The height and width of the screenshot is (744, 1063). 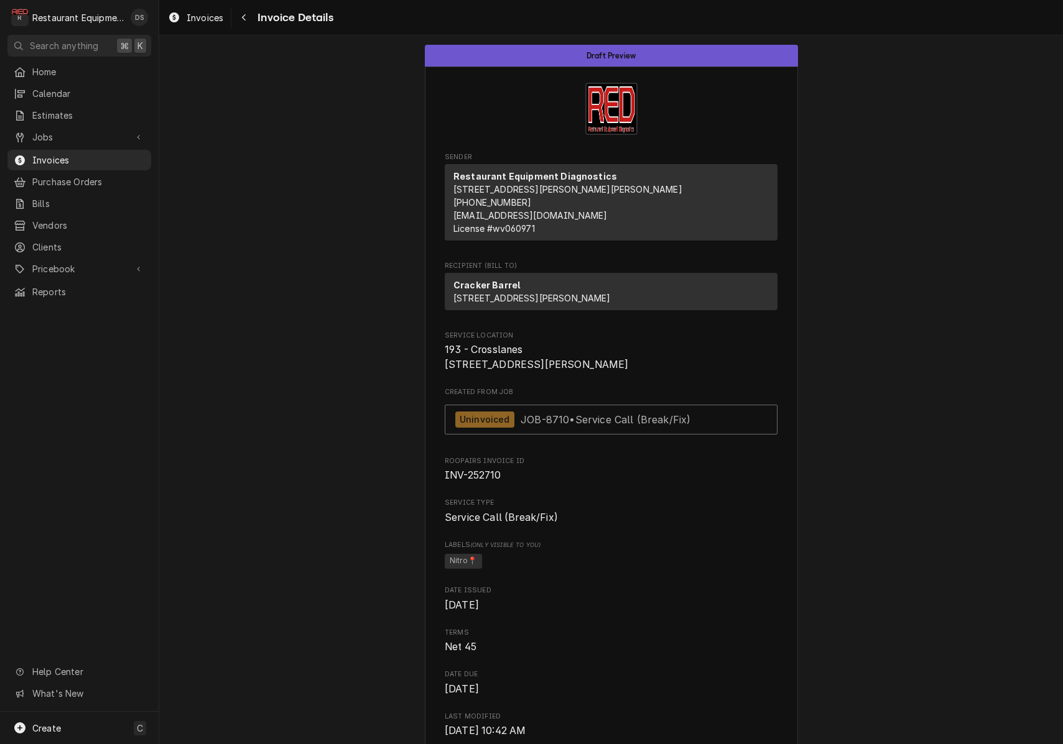 What do you see at coordinates (79, 672) in the screenshot?
I see `a: Go to Help Center` at bounding box center [79, 672].